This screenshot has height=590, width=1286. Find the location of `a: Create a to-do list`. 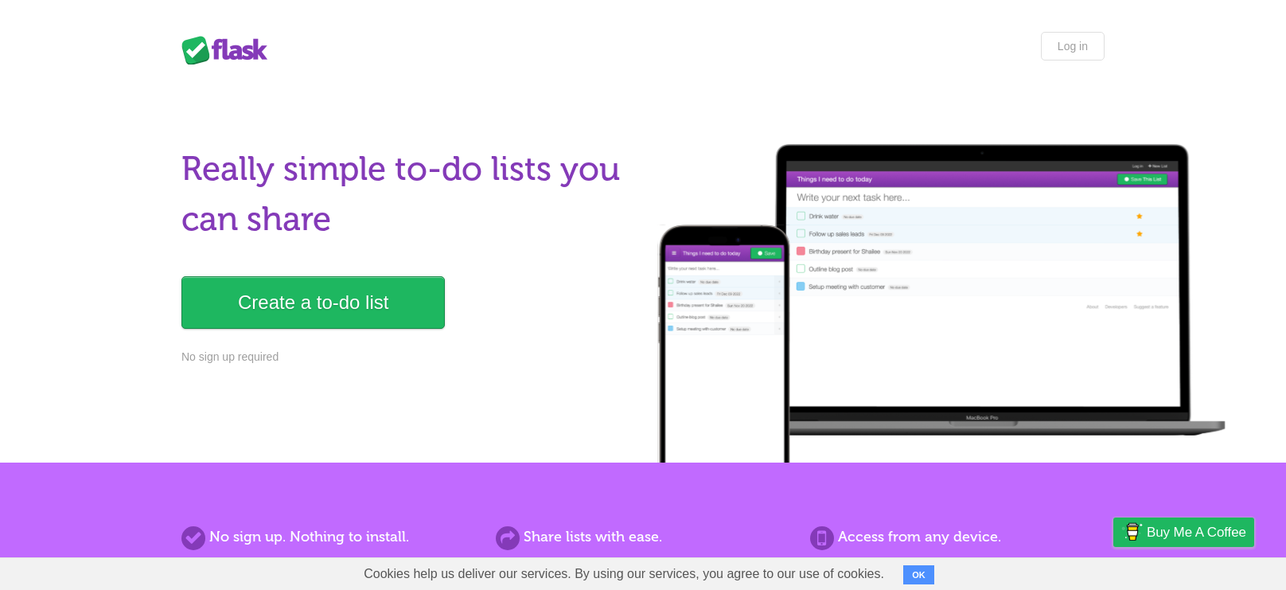

a: Create a to-do list is located at coordinates (313, 303).